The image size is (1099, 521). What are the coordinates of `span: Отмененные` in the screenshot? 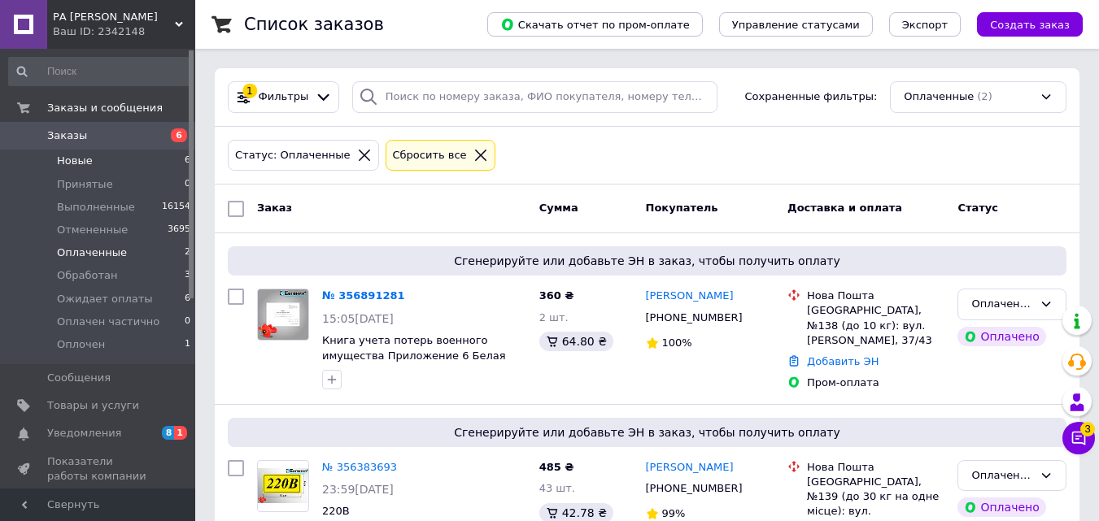 It's located at (92, 230).